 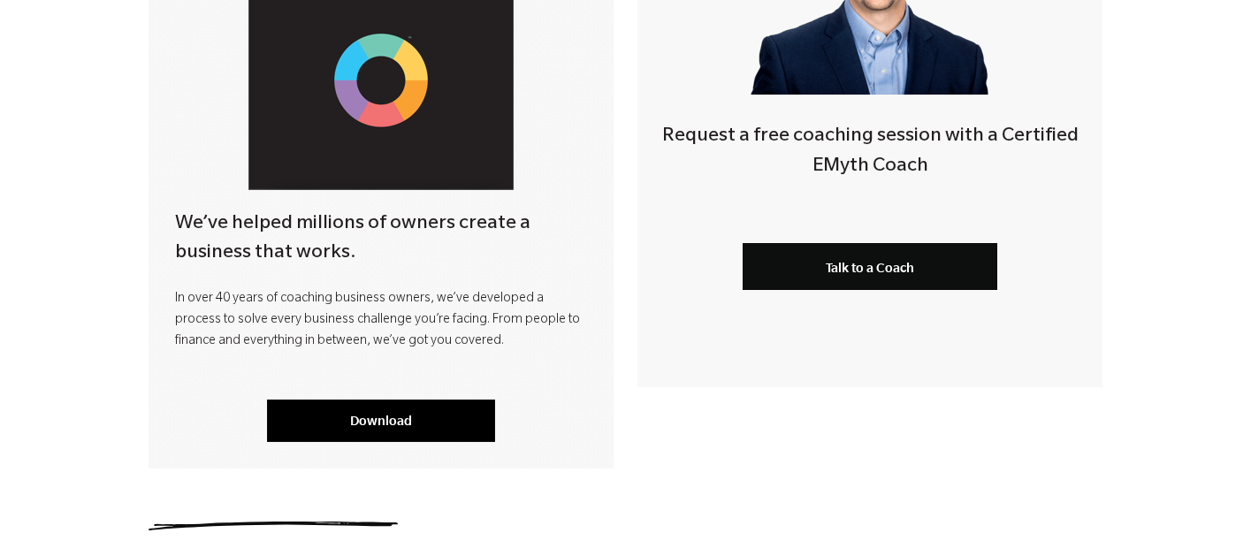 What do you see at coordinates (1207, 514) in the screenshot?
I see `div: Chat Widget` at bounding box center [1207, 514].